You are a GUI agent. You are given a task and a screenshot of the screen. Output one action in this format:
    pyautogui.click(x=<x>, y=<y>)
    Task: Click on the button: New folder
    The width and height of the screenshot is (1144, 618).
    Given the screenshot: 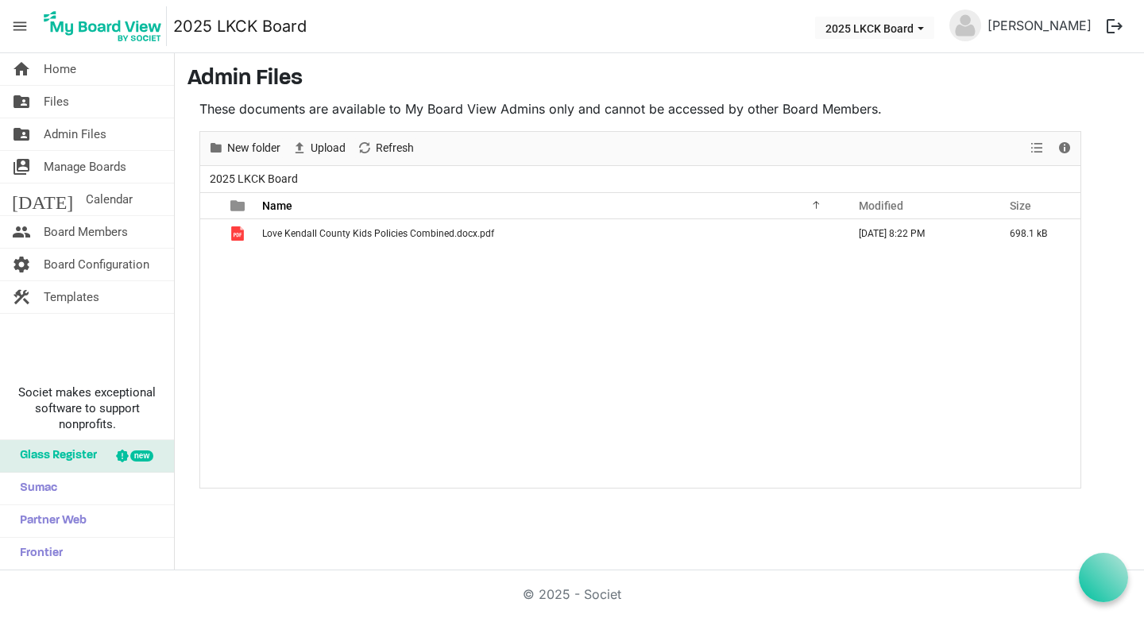 What is the action you would take?
    pyautogui.click(x=245, y=148)
    